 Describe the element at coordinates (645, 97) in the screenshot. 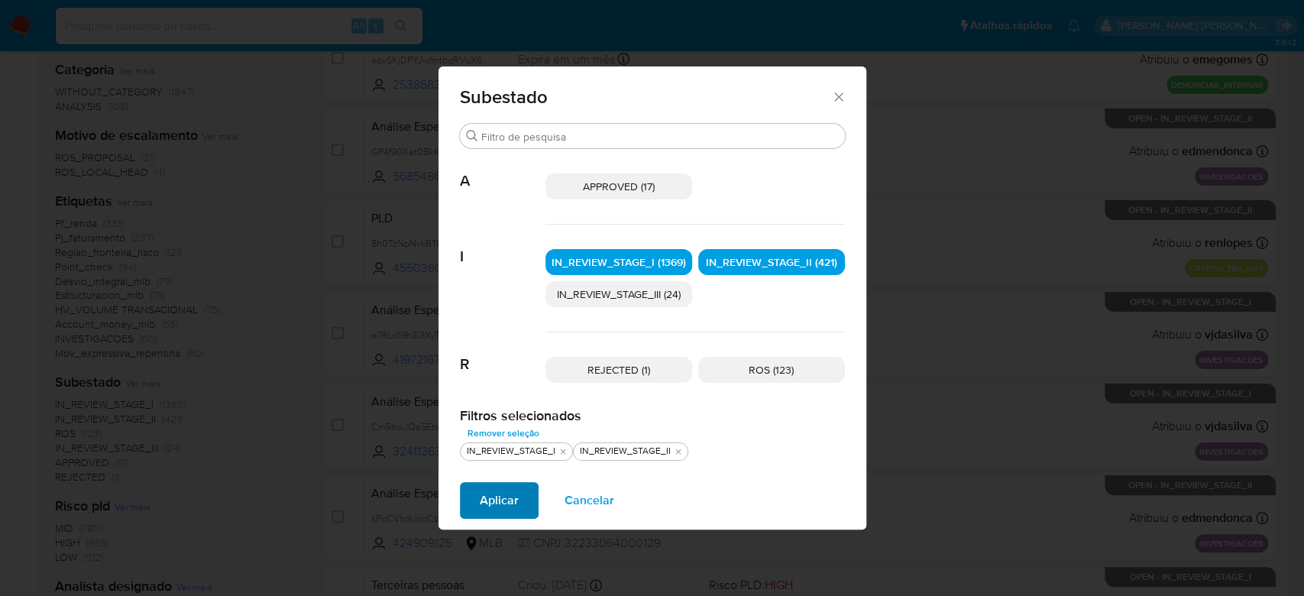

I see `span: Subestado` at that location.